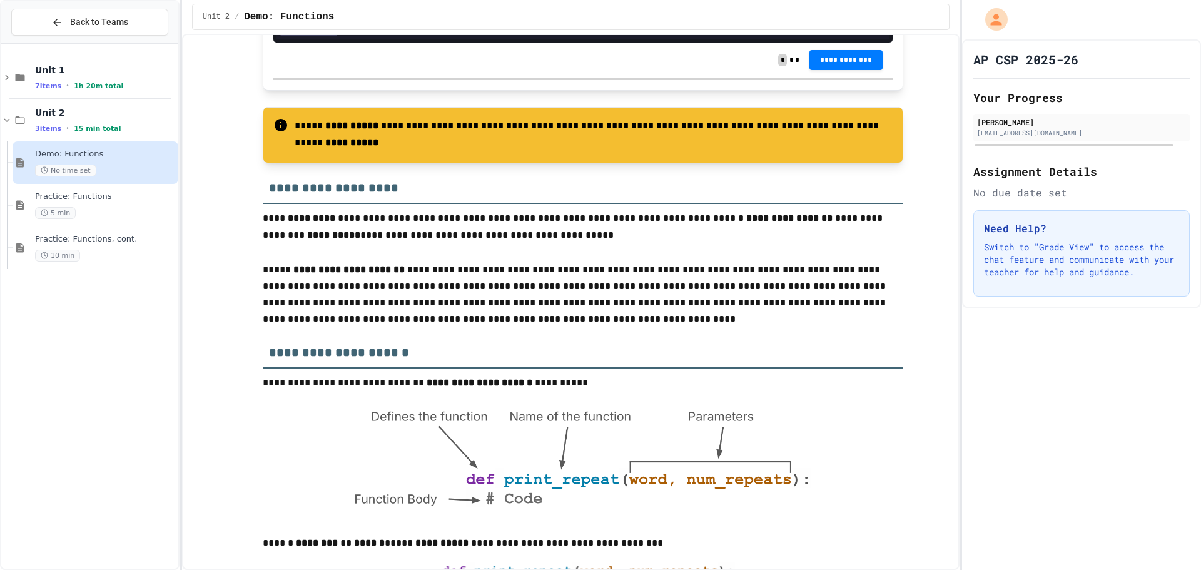 The width and height of the screenshot is (1201, 570). I want to click on h1: AP CSP 2025-26, so click(1026, 59).